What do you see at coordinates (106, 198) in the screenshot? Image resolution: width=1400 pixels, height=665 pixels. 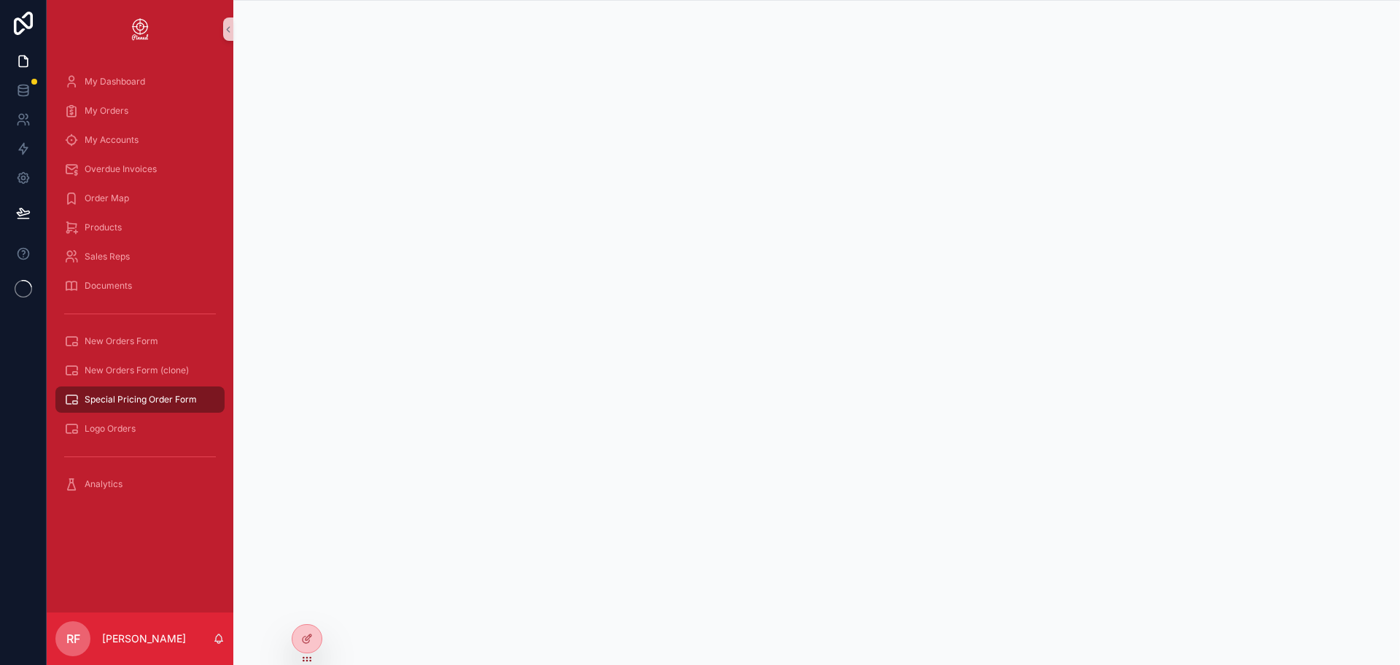 I see `span: Order Map` at bounding box center [106, 198].